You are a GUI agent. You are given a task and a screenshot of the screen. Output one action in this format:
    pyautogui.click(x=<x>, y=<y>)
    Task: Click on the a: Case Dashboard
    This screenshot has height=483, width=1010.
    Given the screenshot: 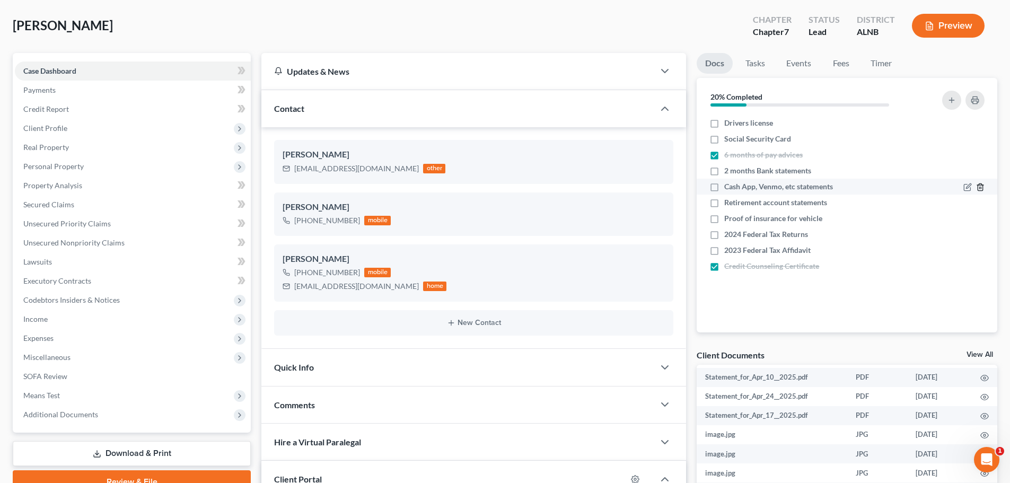 What is the action you would take?
    pyautogui.click(x=133, y=71)
    